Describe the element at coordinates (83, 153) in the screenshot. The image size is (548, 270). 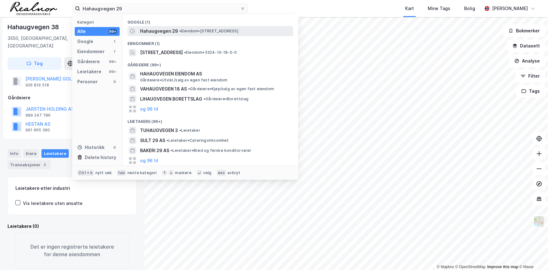
I see `div: Datasett` at that location.